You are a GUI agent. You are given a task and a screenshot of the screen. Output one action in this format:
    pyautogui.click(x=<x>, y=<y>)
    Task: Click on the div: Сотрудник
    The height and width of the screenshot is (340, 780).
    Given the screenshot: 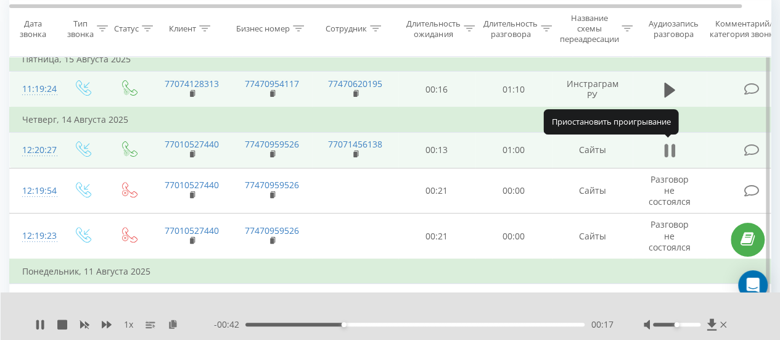 What is the action you would take?
    pyautogui.click(x=346, y=28)
    